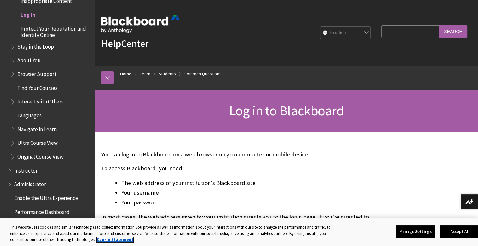  Describe the element at coordinates (29, 114) in the screenshot. I see `span: Languages` at that location.